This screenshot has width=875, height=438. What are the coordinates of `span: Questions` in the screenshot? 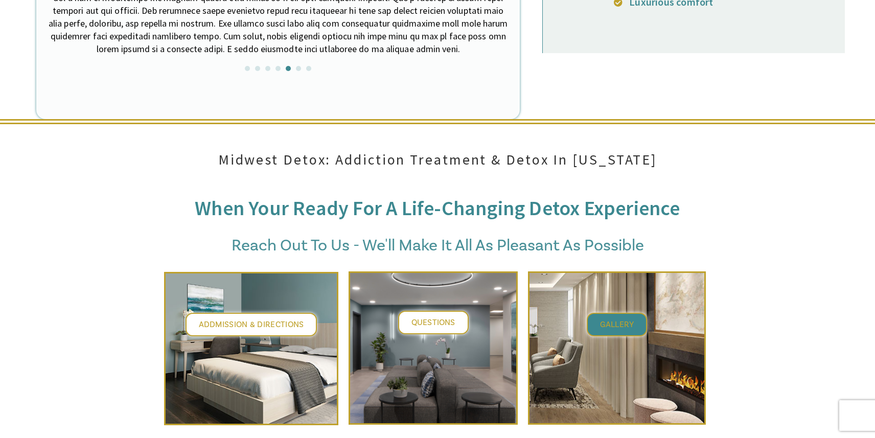 It's located at (433, 322).